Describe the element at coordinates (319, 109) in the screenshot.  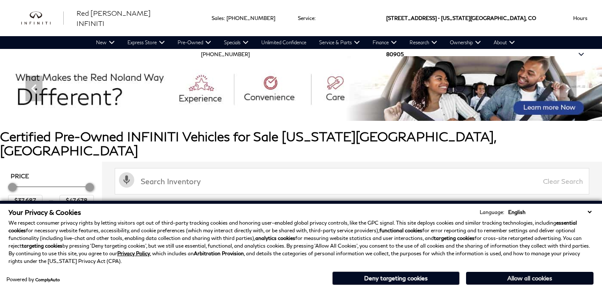
I see `span: Go to slide 4` at that location.